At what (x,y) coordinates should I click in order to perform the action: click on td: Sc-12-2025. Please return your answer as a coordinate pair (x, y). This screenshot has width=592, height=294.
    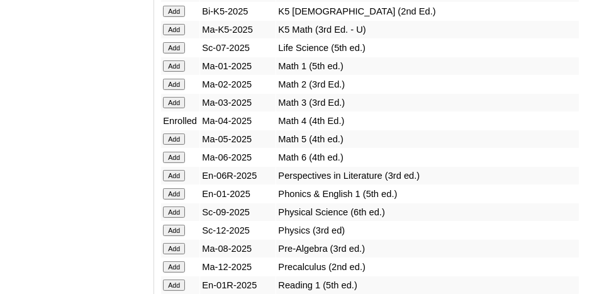
    Looking at the image, I should click on (238, 230).